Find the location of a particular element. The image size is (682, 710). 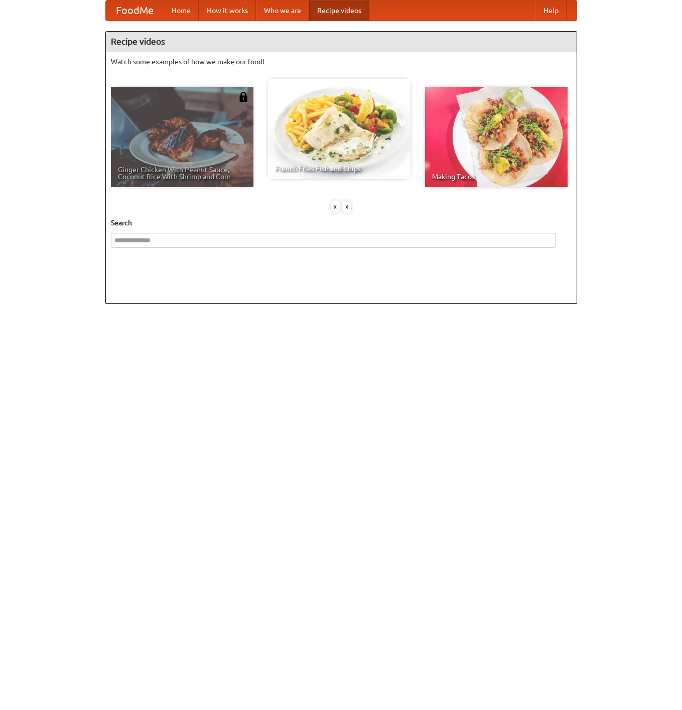

h5: Search is located at coordinates (341, 223).